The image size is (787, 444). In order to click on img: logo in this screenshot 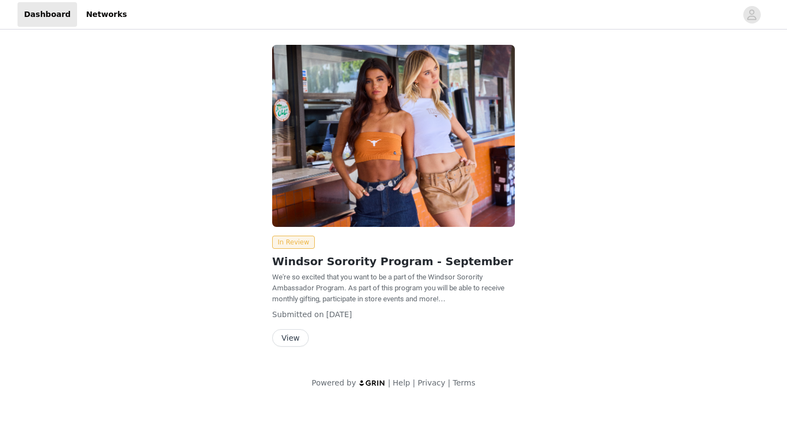, I will do `click(372, 383)`.